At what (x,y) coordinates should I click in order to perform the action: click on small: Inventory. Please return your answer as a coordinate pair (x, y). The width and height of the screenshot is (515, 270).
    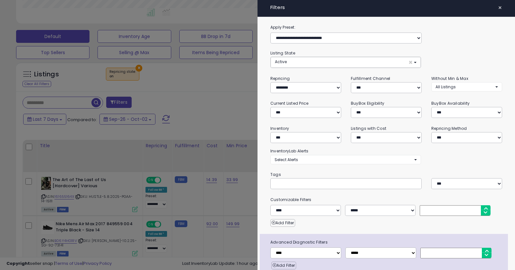
    Looking at the image, I should click on (280, 128).